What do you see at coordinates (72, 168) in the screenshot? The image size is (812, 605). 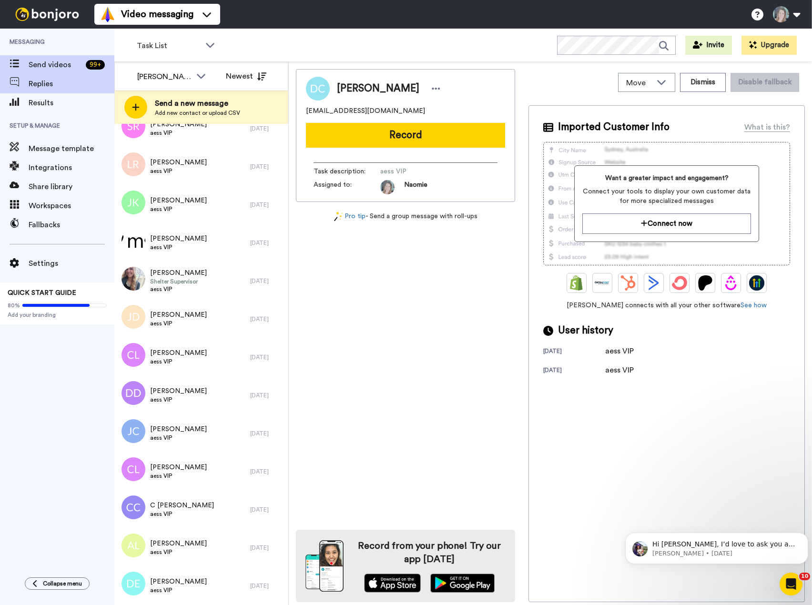 I see `span: Integrations` at bounding box center [72, 168].